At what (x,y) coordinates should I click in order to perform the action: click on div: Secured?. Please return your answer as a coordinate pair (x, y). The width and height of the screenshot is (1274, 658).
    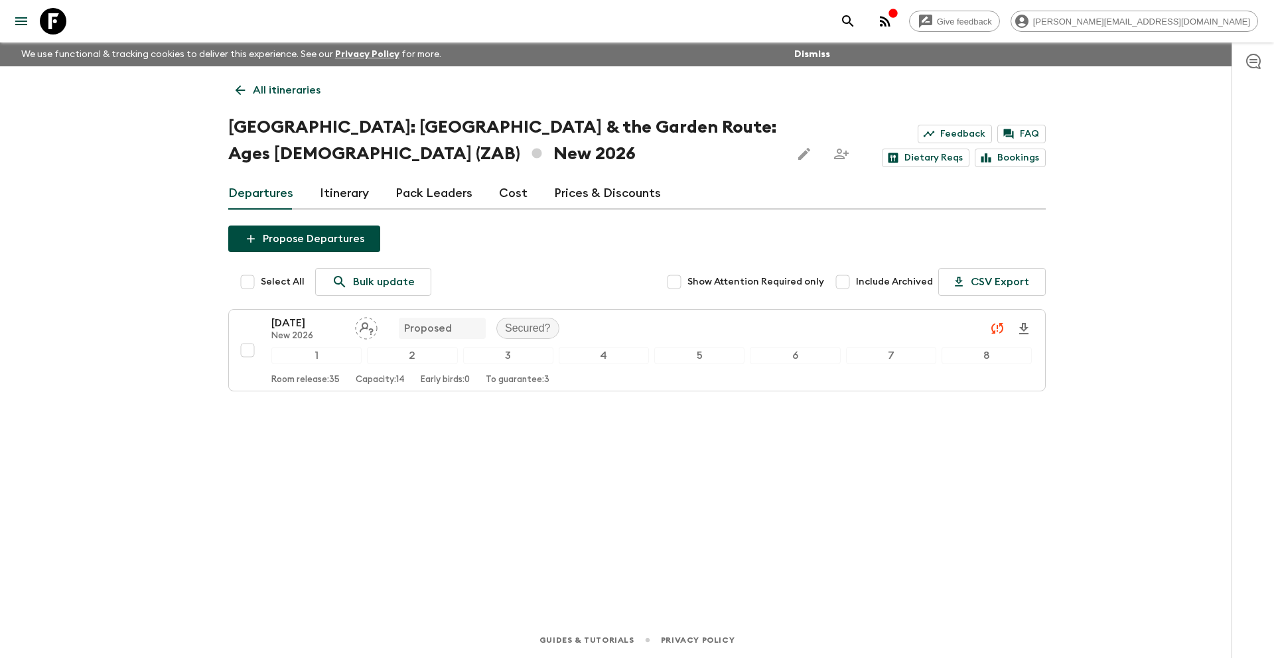
    Looking at the image, I should click on (528, 328).